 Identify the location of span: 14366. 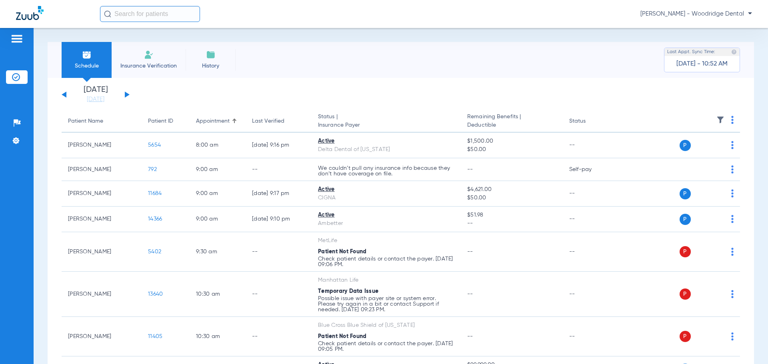
(155, 219).